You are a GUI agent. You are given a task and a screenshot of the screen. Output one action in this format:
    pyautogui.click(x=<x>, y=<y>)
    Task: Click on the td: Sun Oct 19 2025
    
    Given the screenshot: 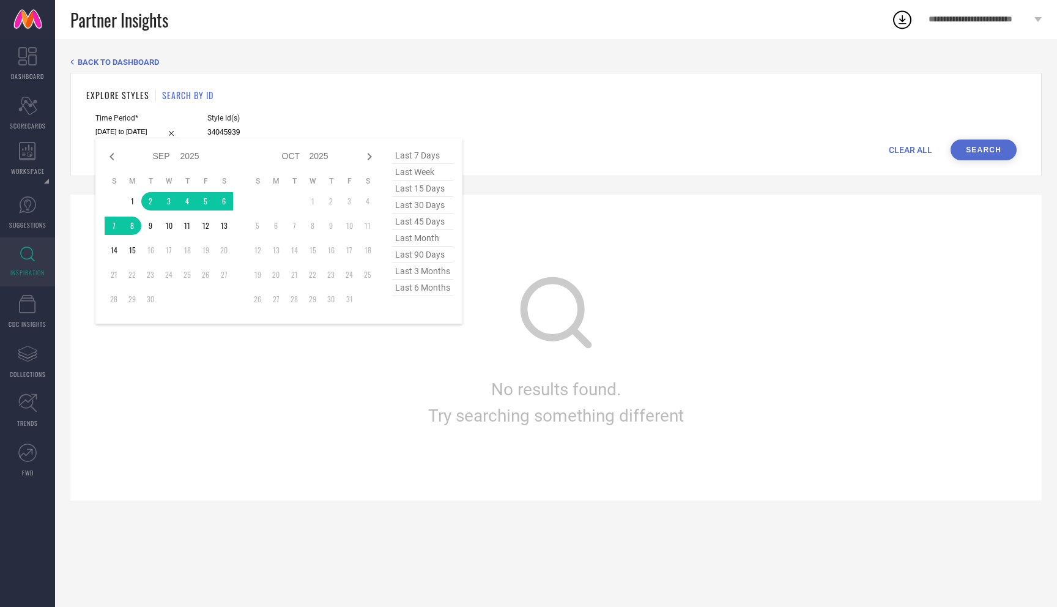 What is the action you would take?
    pyautogui.click(x=257, y=275)
    